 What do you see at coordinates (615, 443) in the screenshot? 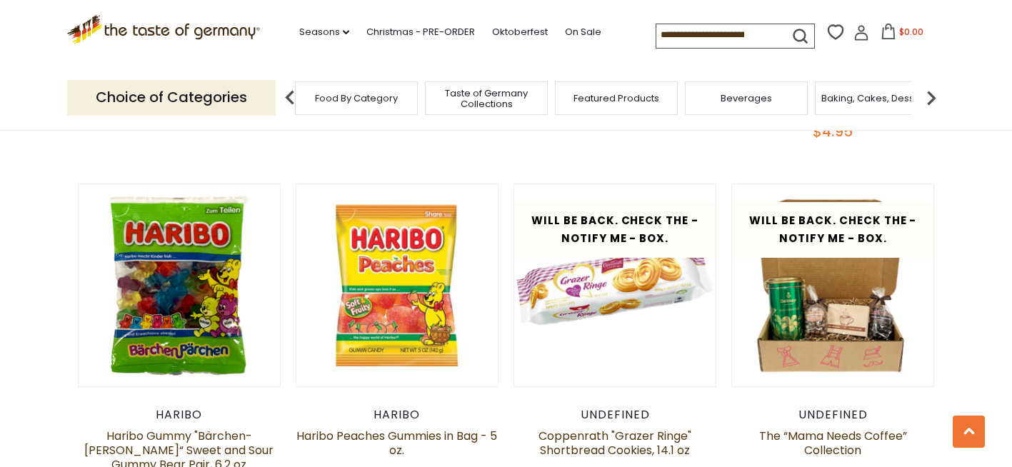
I see `a: Coppenrath "Grazer Ringe" Shortbread Cookies, 14.1 oz` at bounding box center [615, 443].